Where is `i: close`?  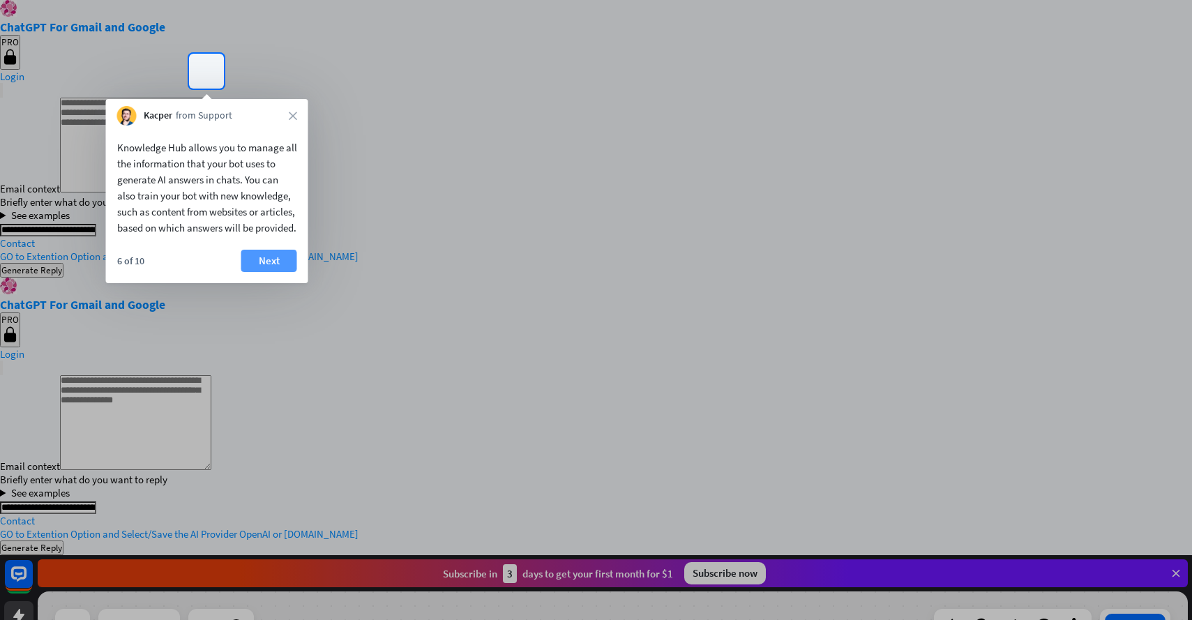
i: close is located at coordinates (293, 116).